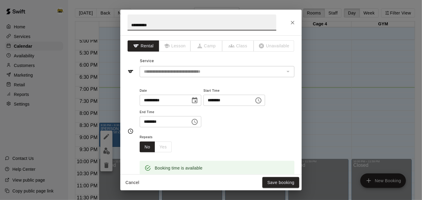 Image resolution: width=422 pixels, height=200 pixels. Describe the element at coordinates (171, 112) in the screenshot. I see `span: End Time` at that location.